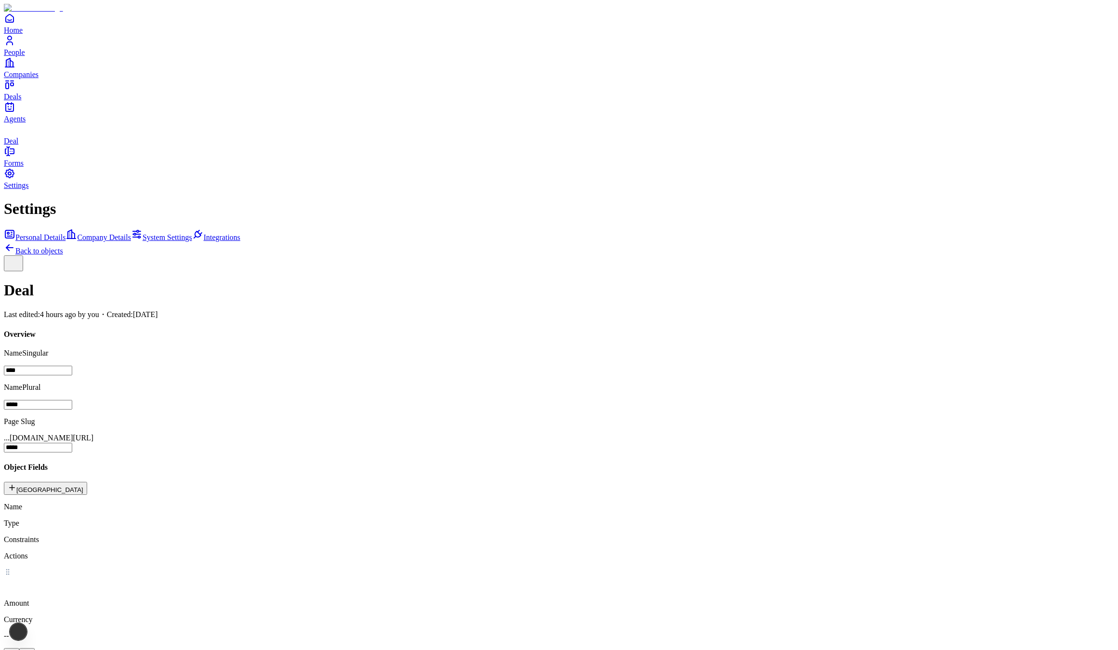 The image size is (1118, 650). Describe the element at coordinates (13, 163) in the screenshot. I see `span: Forms` at that location.